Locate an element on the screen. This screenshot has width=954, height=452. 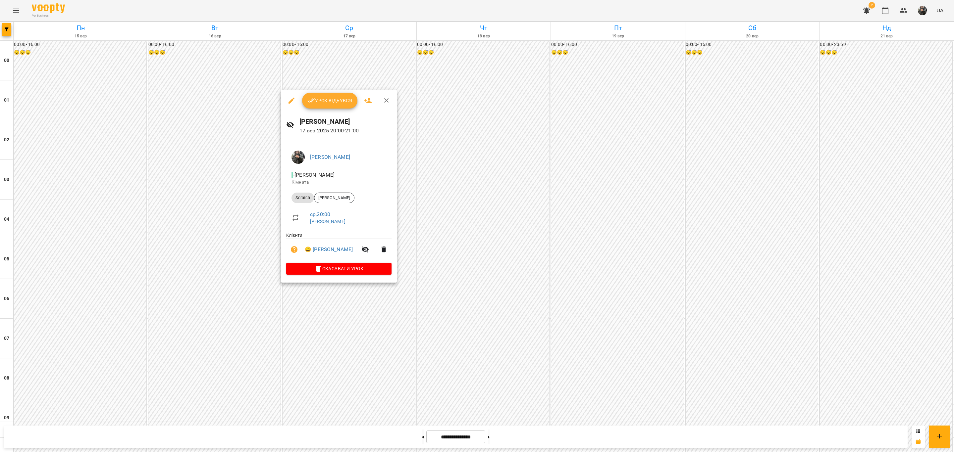
a: ср , 20:00 is located at coordinates (320, 214).